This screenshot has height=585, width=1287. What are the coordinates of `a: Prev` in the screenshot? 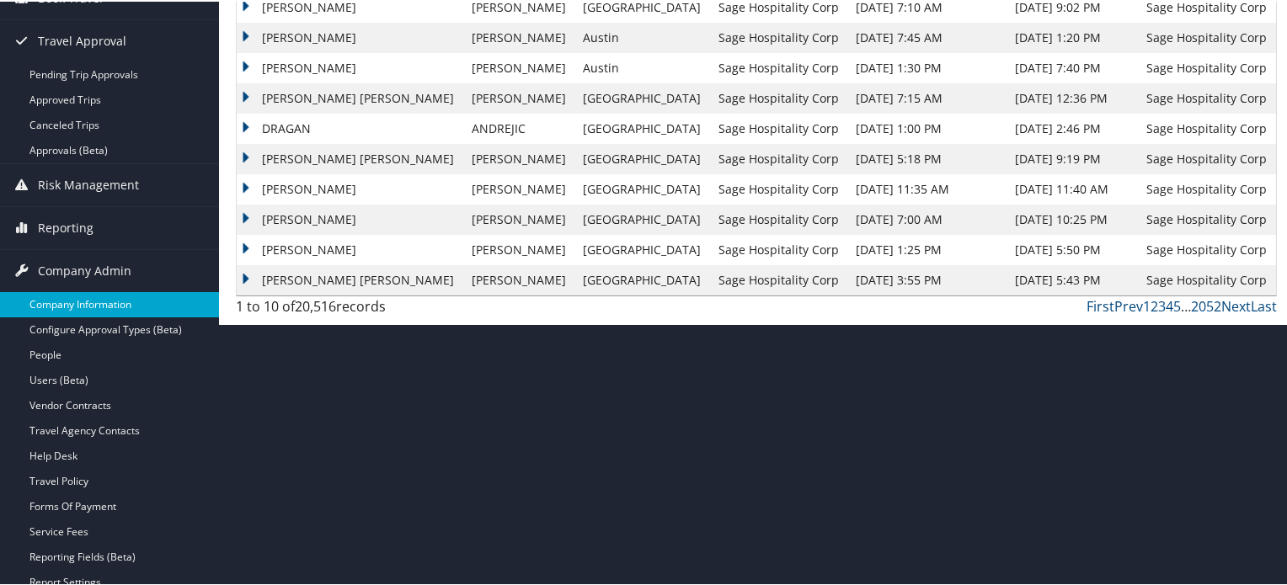 It's located at (1128, 305).